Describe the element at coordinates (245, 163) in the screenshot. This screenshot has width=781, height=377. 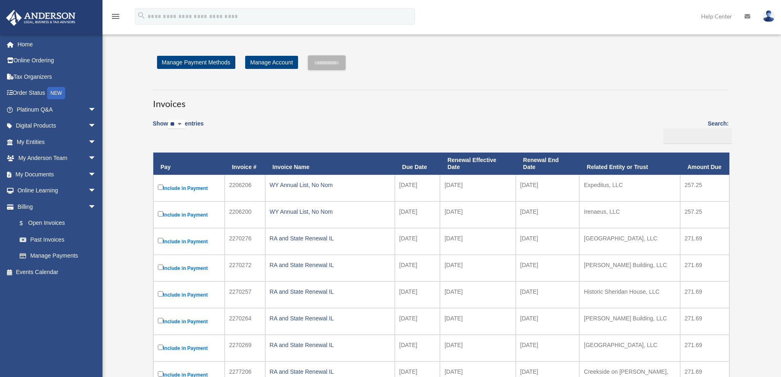
I see `th: Invoice #: activate to sort column ascending` at that location.